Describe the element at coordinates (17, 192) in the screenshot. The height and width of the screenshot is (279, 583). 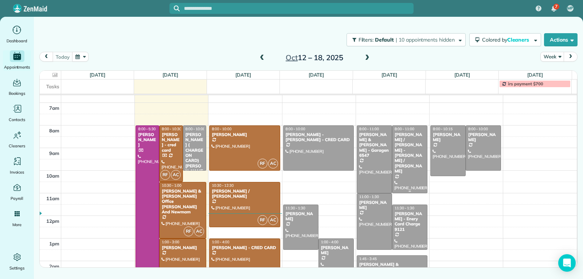
I see `a: Payroll` at that location.